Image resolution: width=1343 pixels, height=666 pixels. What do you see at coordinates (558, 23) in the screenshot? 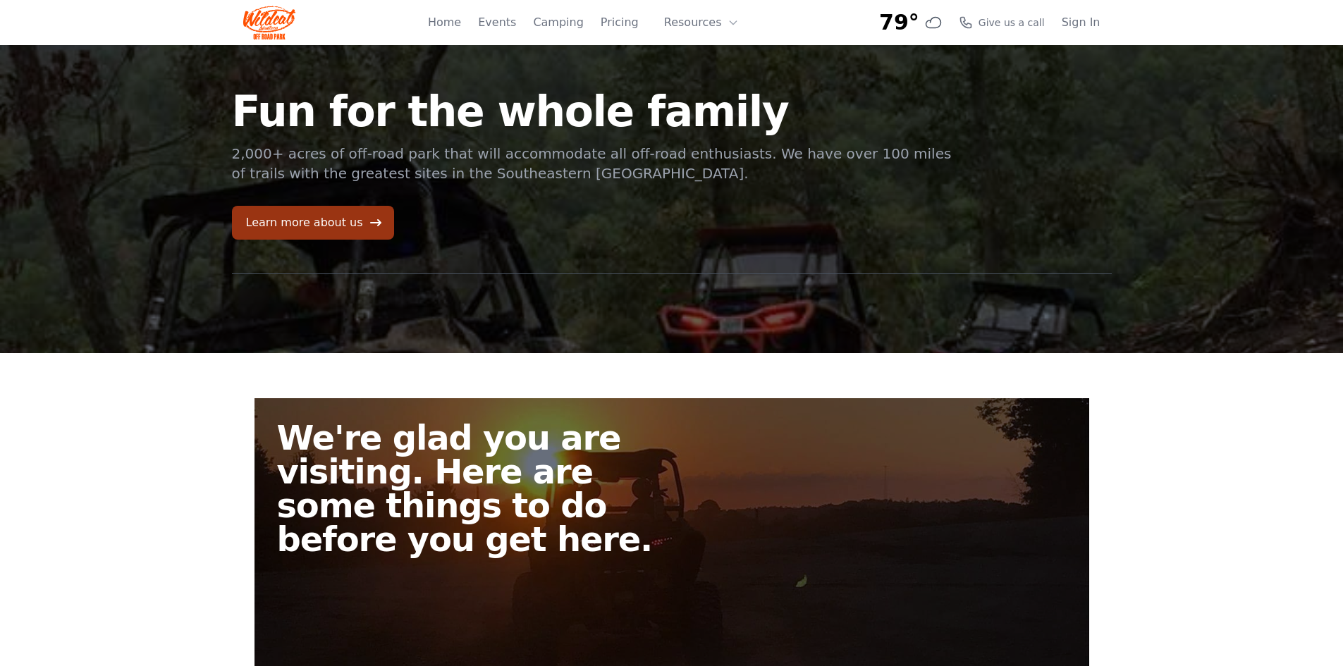
I see `a: Camping` at bounding box center [558, 23].